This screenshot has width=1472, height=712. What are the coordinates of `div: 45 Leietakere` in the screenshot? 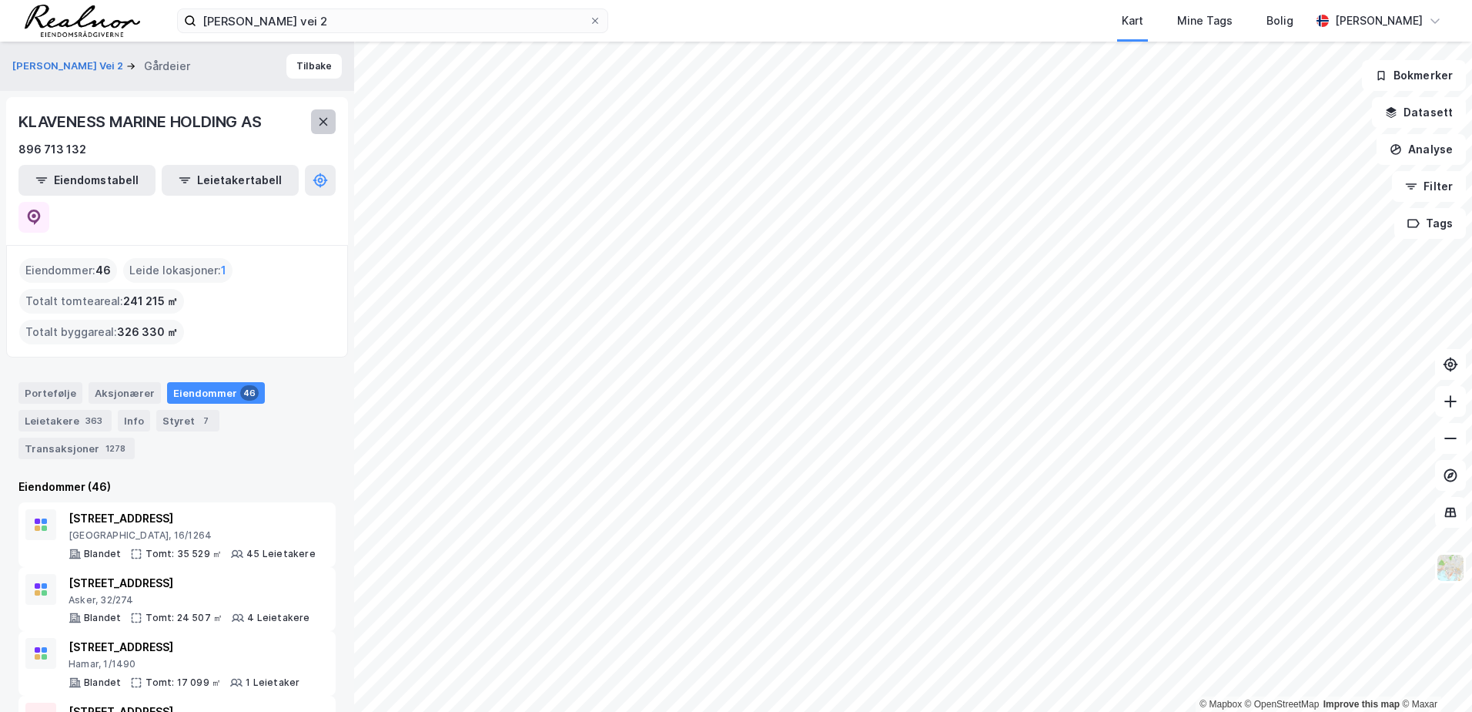 It's located at (281, 554).